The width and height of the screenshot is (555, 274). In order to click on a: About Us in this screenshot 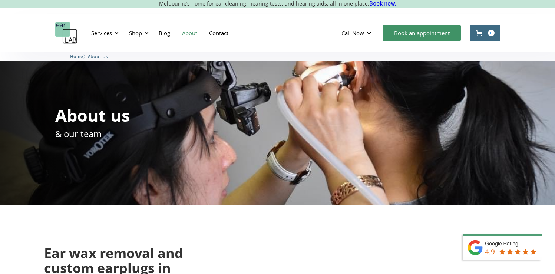, I will do `click(98, 56)`.